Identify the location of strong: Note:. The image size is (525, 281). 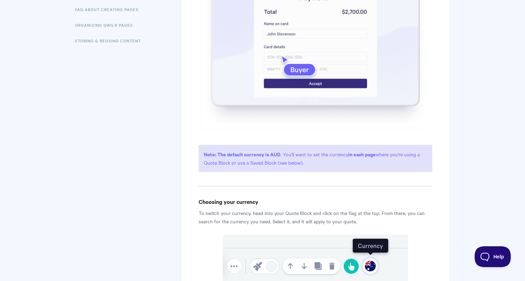
(210, 154).